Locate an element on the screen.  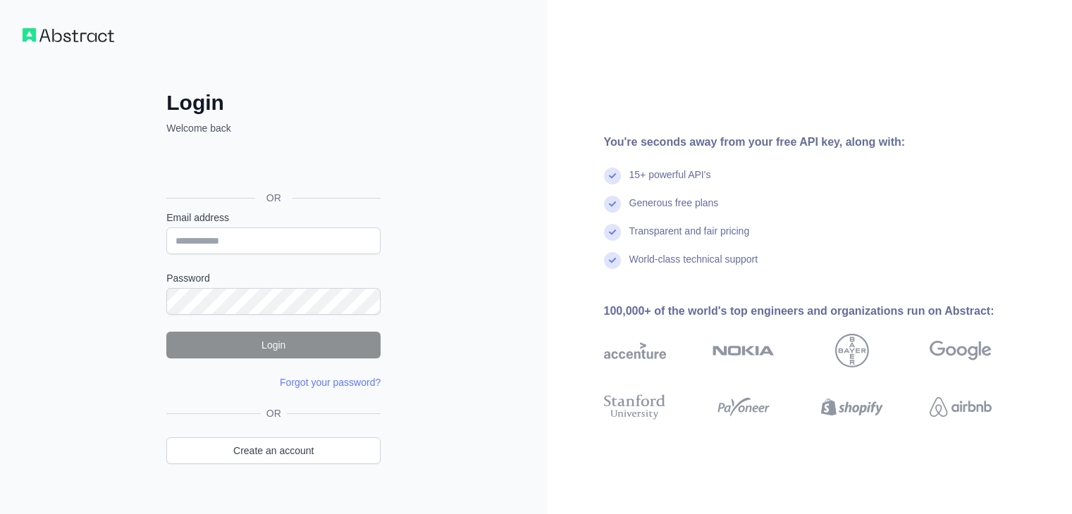
img: stanford university is located at coordinates (635, 407).